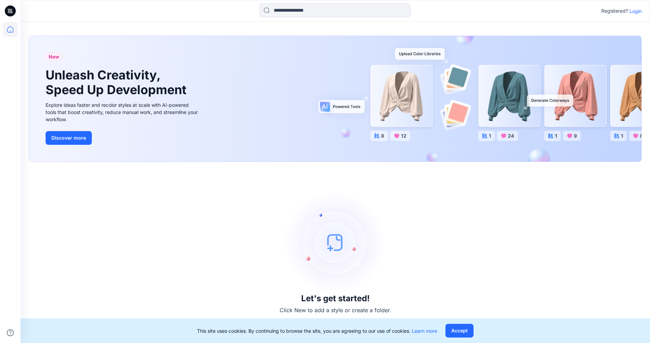  I want to click on p: Click New to add a style or create a folder., so click(335, 310).